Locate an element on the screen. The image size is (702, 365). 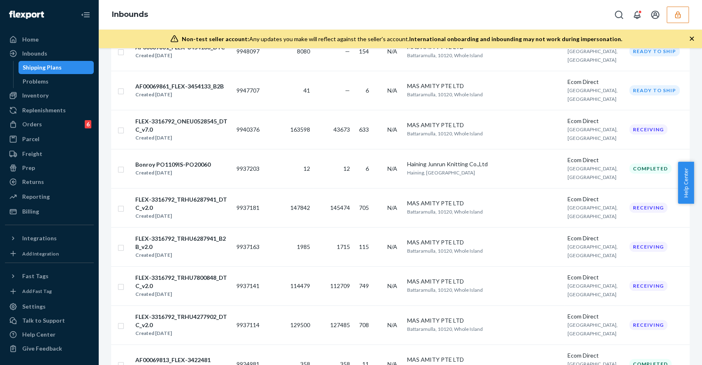
span: 633 is located at coordinates (364, 129).